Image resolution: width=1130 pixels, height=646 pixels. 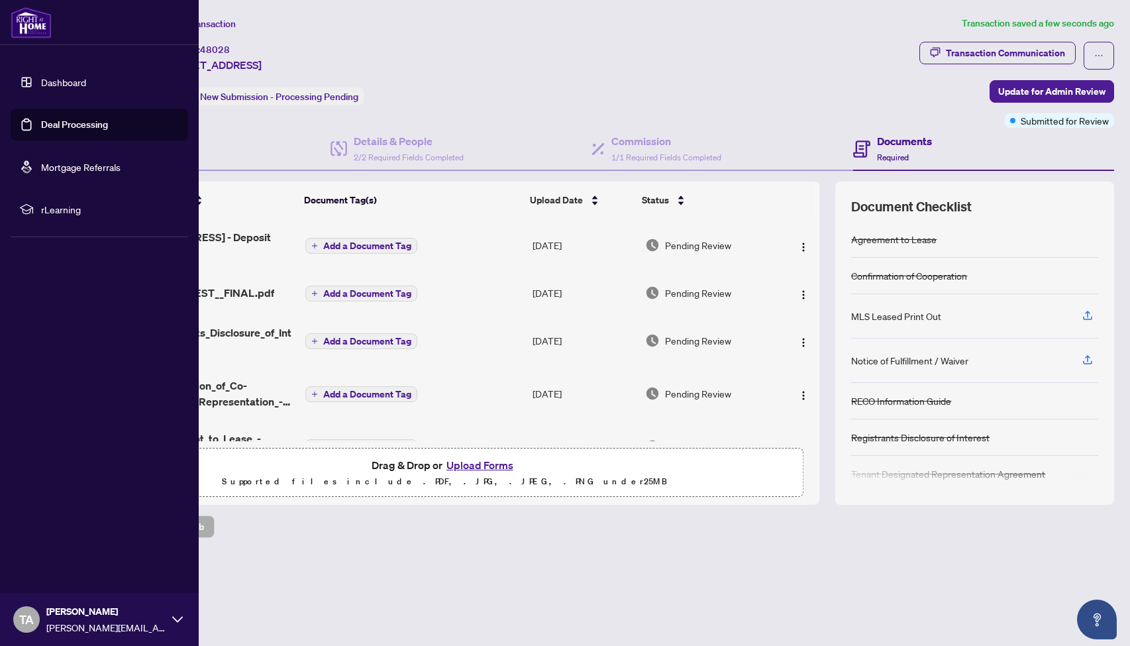 What do you see at coordinates (998, 53) in the screenshot?
I see `button: Transaction Communication` at bounding box center [998, 53].